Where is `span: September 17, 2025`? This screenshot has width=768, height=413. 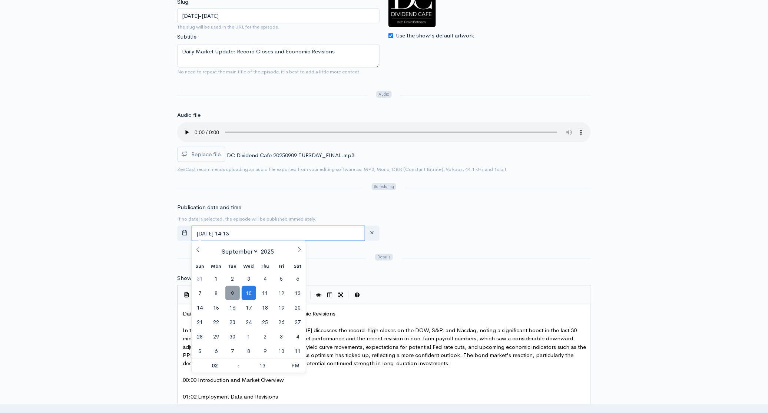 span: September 17, 2025 is located at coordinates (249, 307).